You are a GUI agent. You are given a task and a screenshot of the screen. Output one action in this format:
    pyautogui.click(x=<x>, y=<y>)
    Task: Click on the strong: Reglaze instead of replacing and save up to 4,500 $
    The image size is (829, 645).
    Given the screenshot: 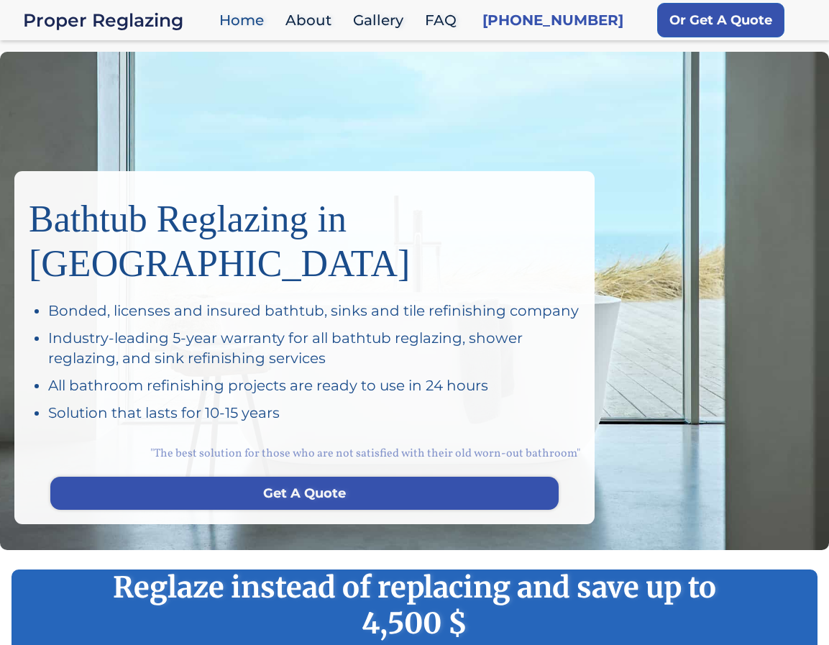 What is the action you would take?
    pyautogui.click(x=414, y=605)
    